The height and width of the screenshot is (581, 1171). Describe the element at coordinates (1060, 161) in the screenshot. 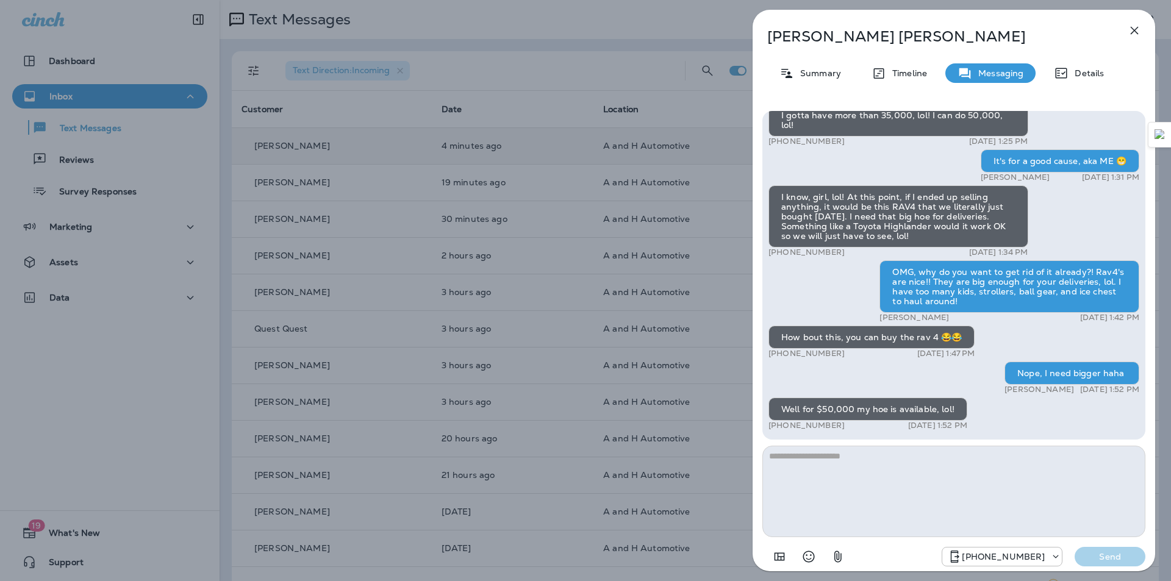

I see `div: It's for a good cause, aka ME 😁` at that location.